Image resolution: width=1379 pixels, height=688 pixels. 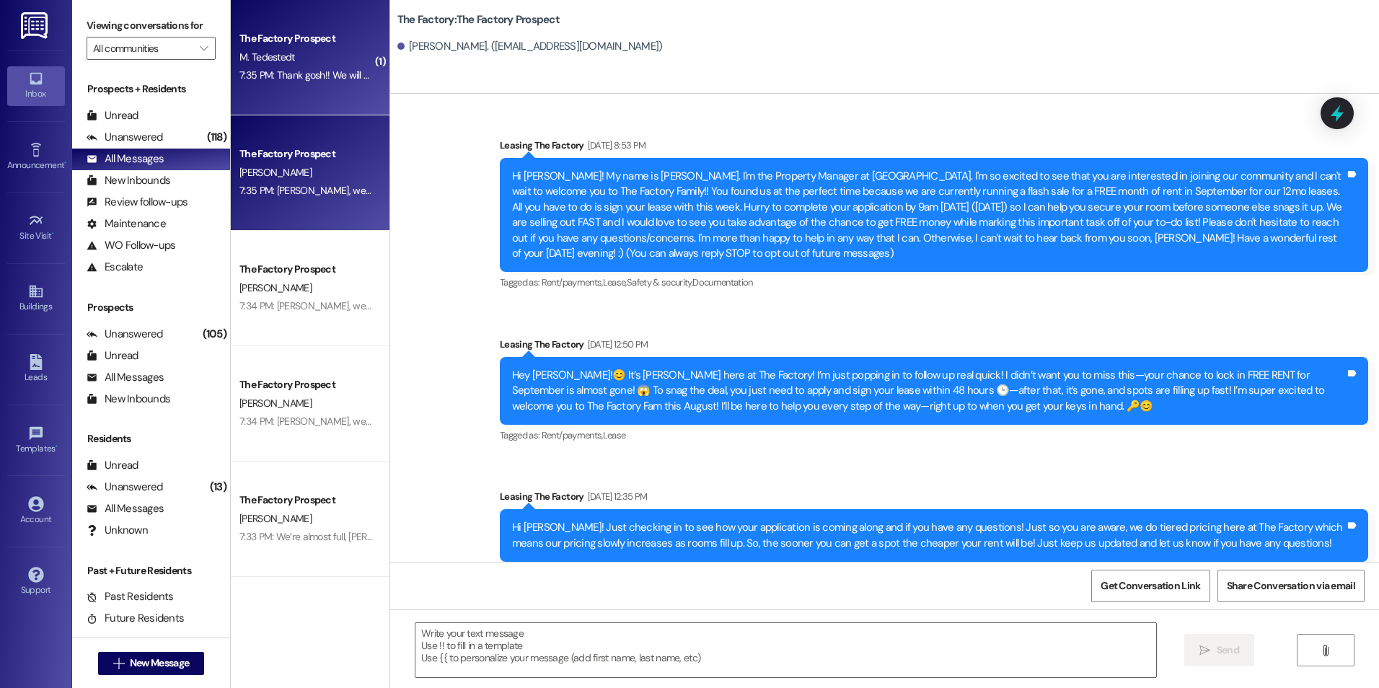 I want to click on div: (105), so click(x=214, y=334).